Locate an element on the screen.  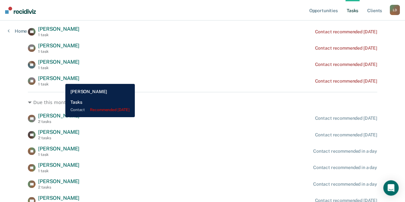
a: Home is located at coordinates (17, 31).